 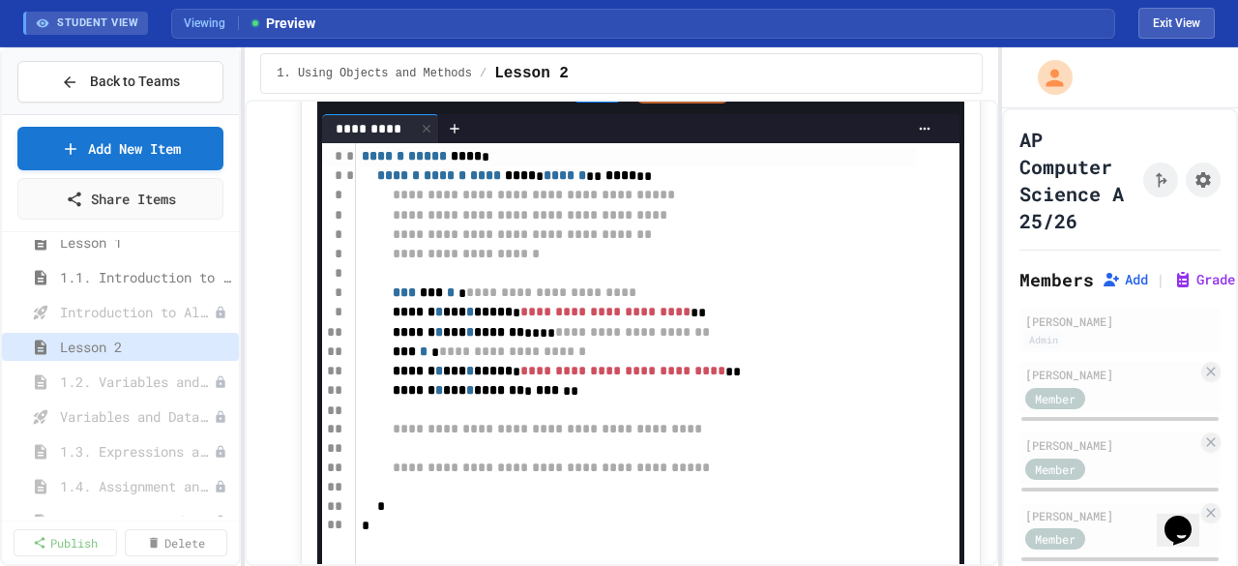 I want to click on span: 1.4. Assignment and Input, so click(x=136, y=486).